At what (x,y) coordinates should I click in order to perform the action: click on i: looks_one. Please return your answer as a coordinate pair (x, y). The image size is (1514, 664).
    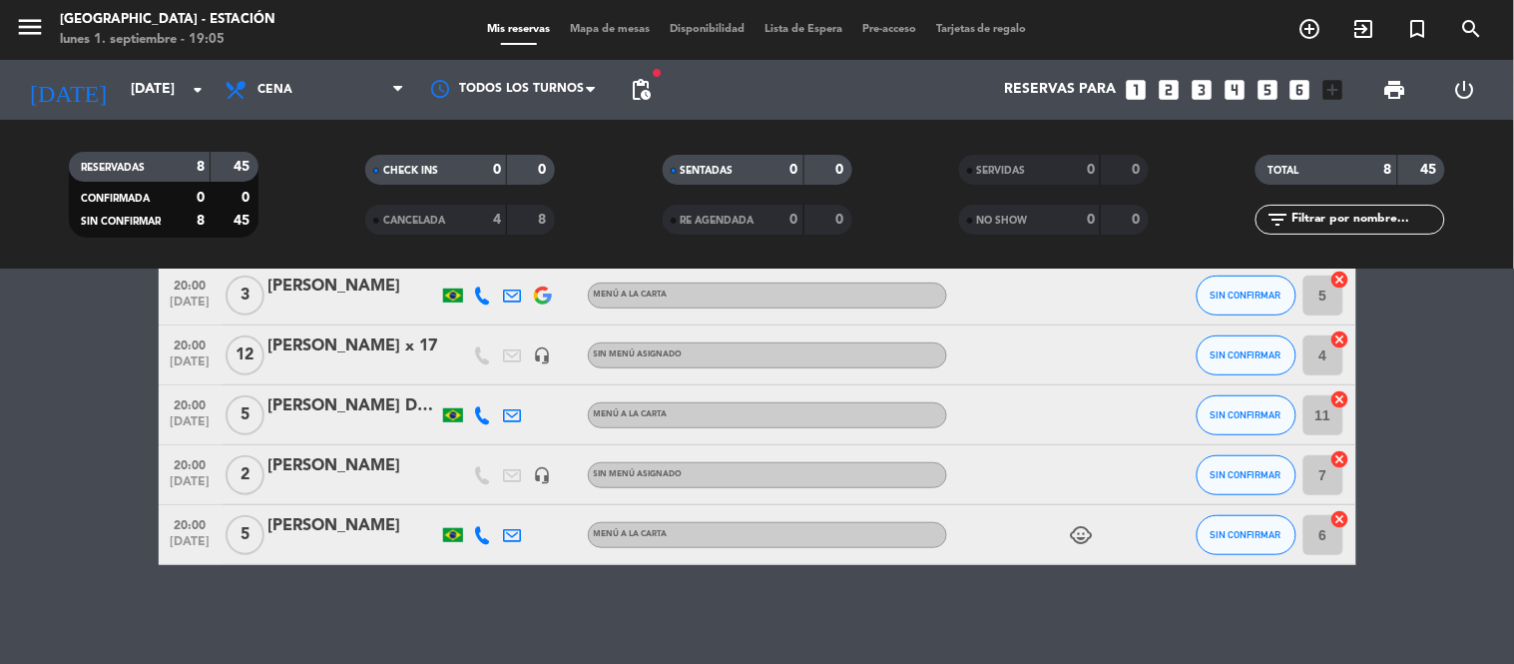
    Looking at the image, I should click on (1136, 90).